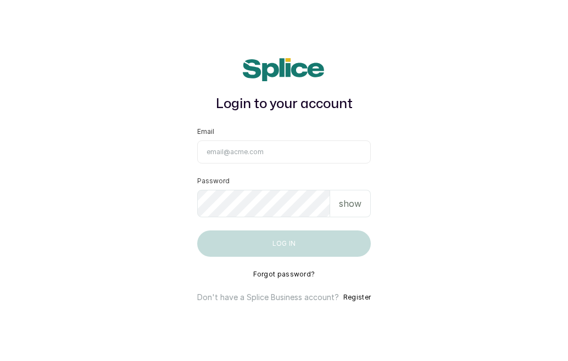 This screenshot has width=568, height=361. Describe the element at coordinates (284, 104) in the screenshot. I see `h1: Login to your account` at that location.